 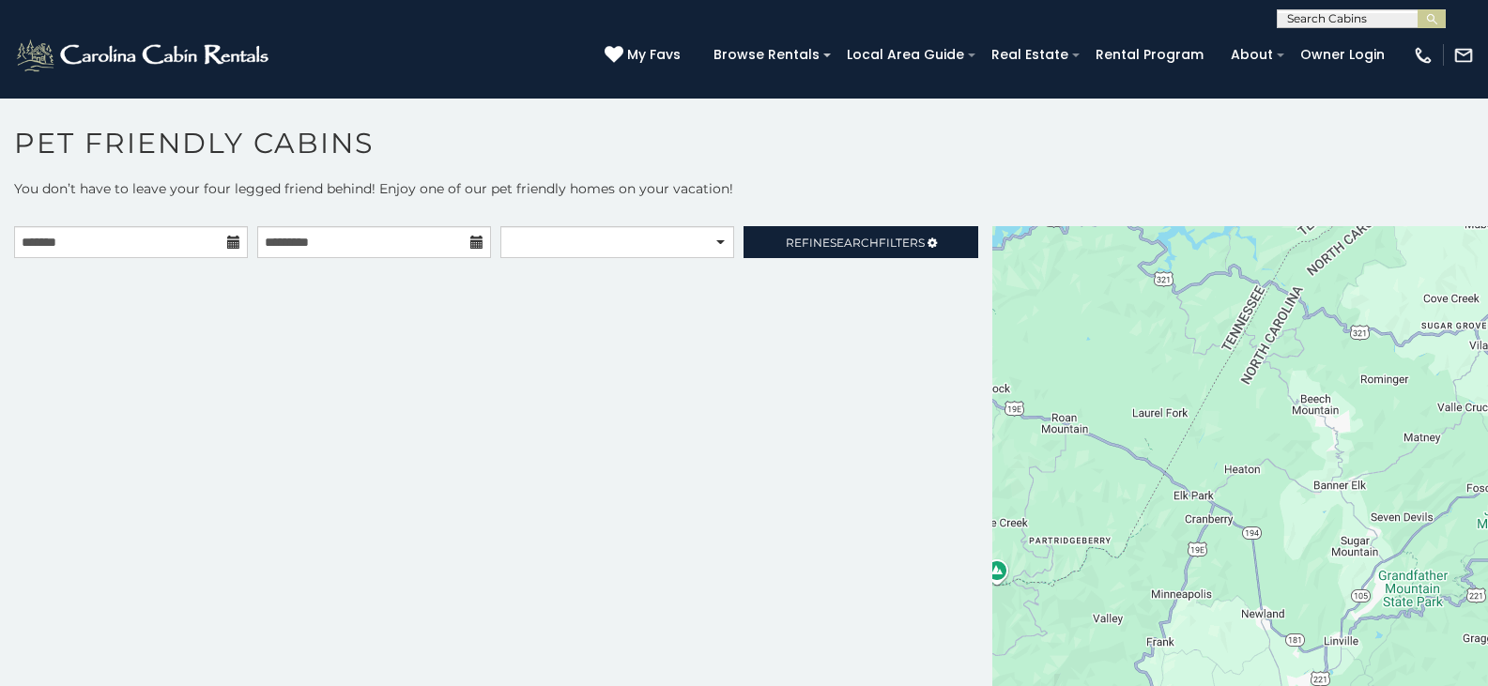 What do you see at coordinates (1464, 55) in the screenshot?
I see `img: mail-regular-white.png` at bounding box center [1464, 55].